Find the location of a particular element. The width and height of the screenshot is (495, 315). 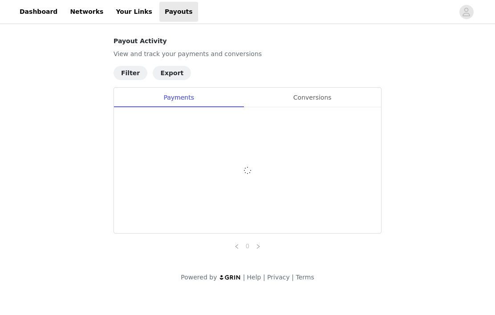

button: Filter is located at coordinates (130, 73).